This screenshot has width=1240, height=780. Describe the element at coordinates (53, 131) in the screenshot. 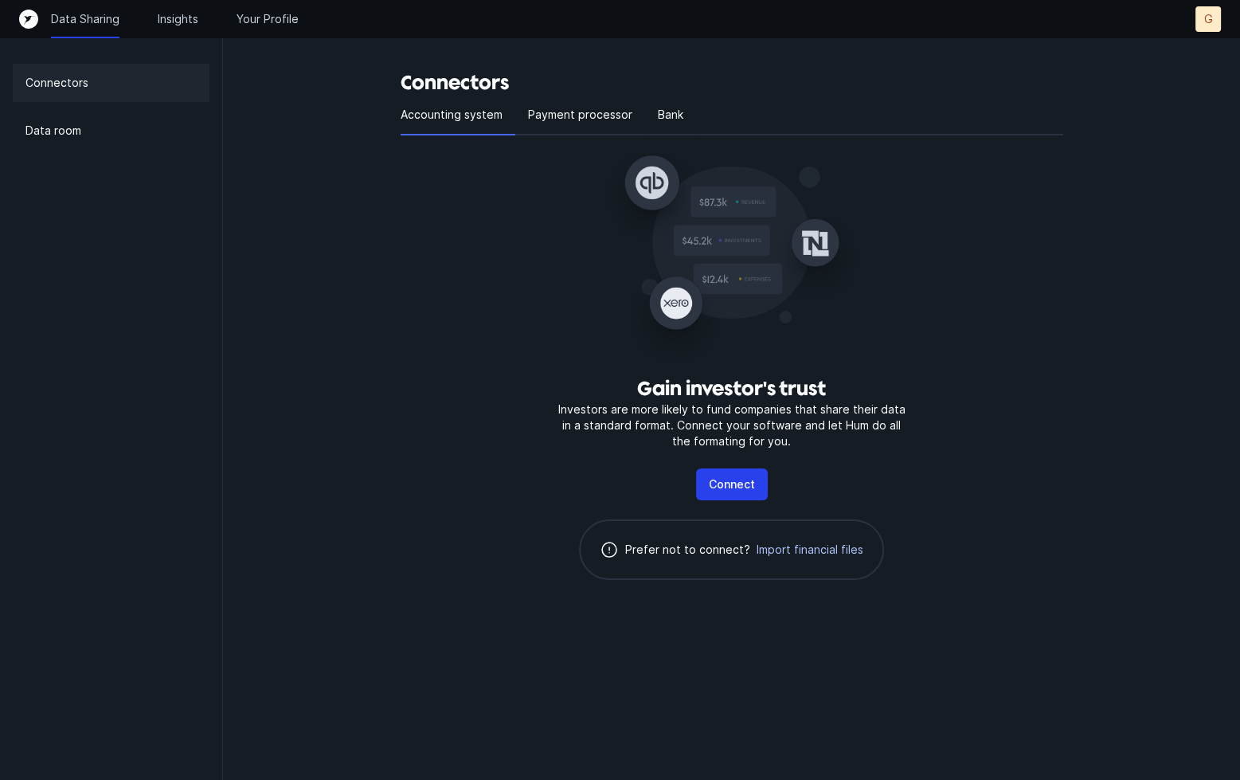

I see `p: Data room` at that location.